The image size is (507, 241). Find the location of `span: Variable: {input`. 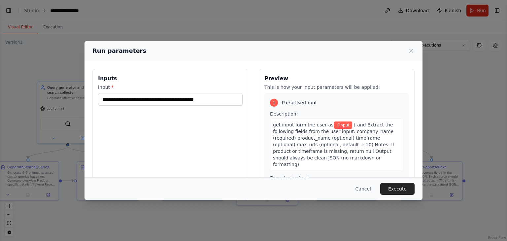

span: Variable: {input is located at coordinates (343, 125).